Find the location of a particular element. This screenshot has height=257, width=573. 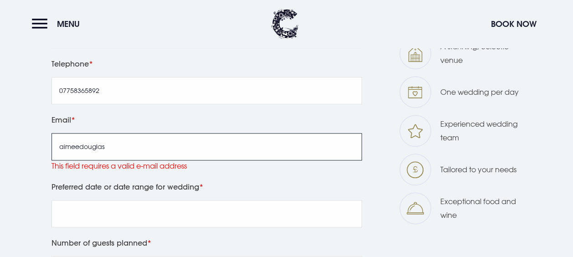

label: Telephone is located at coordinates (206, 64).